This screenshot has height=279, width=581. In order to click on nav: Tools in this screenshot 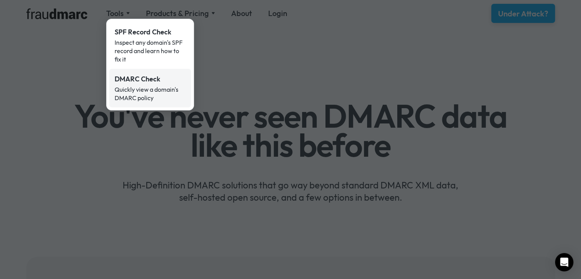, I will do `click(150, 65)`.